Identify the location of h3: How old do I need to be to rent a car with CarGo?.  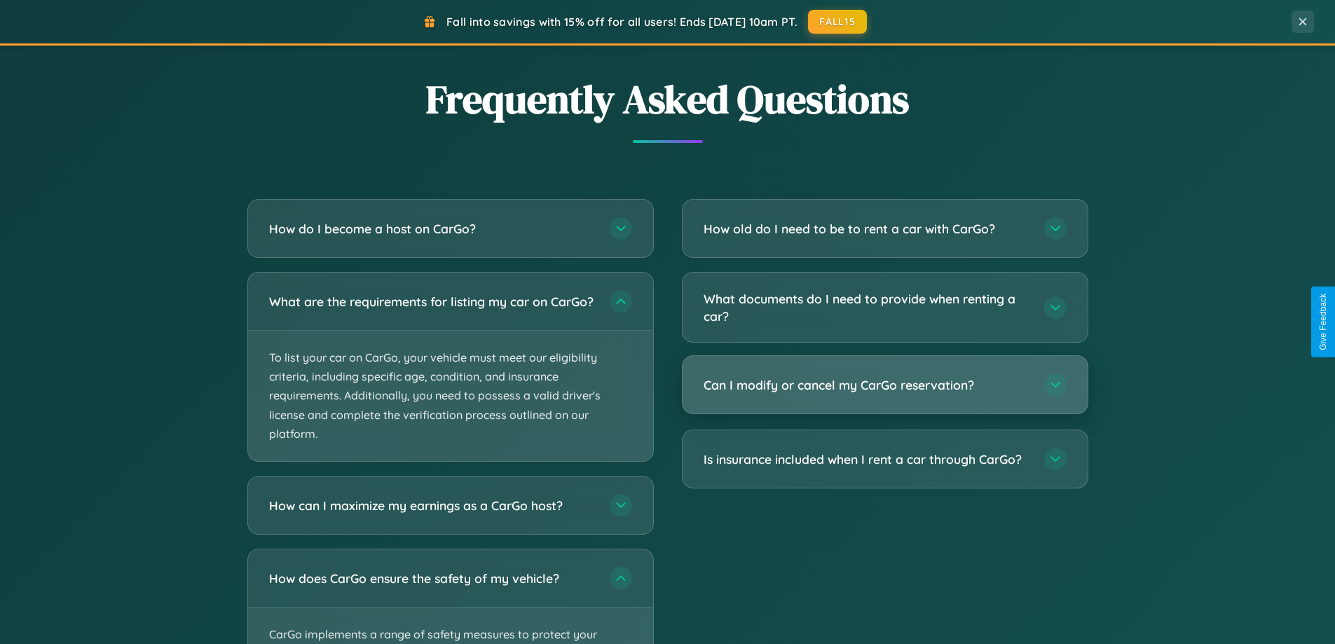
(867, 228).